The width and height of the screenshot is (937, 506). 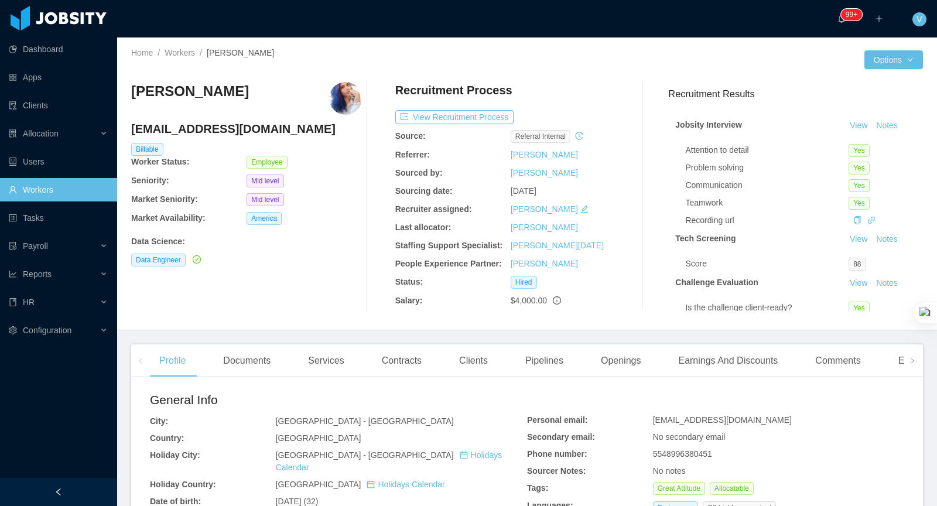 I want to click on i: icon: edit, so click(x=585, y=209).